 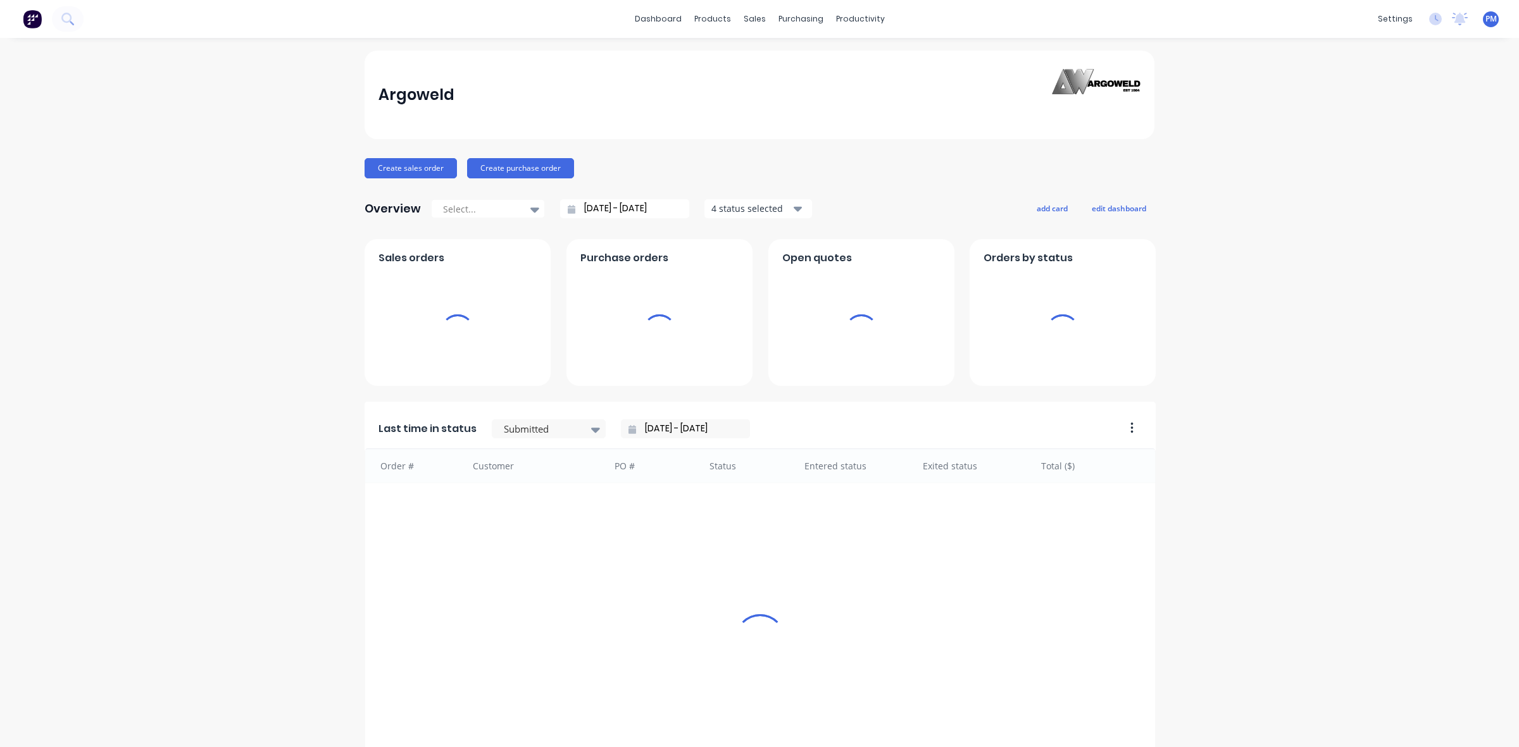 What do you see at coordinates (751, 208) in the screenshot?
I see `div: 4 status selected` at bounding box center [751, 208].